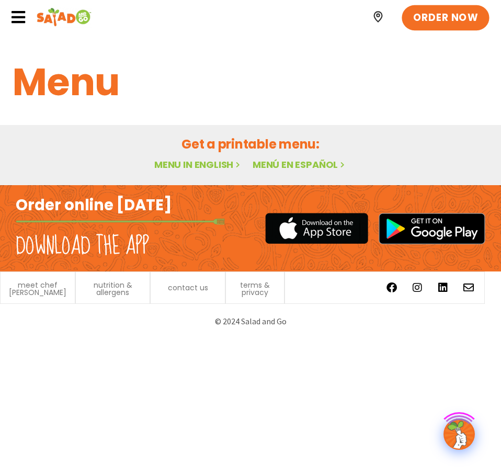  I want to click on a: Menu in English, so click(198, 164).